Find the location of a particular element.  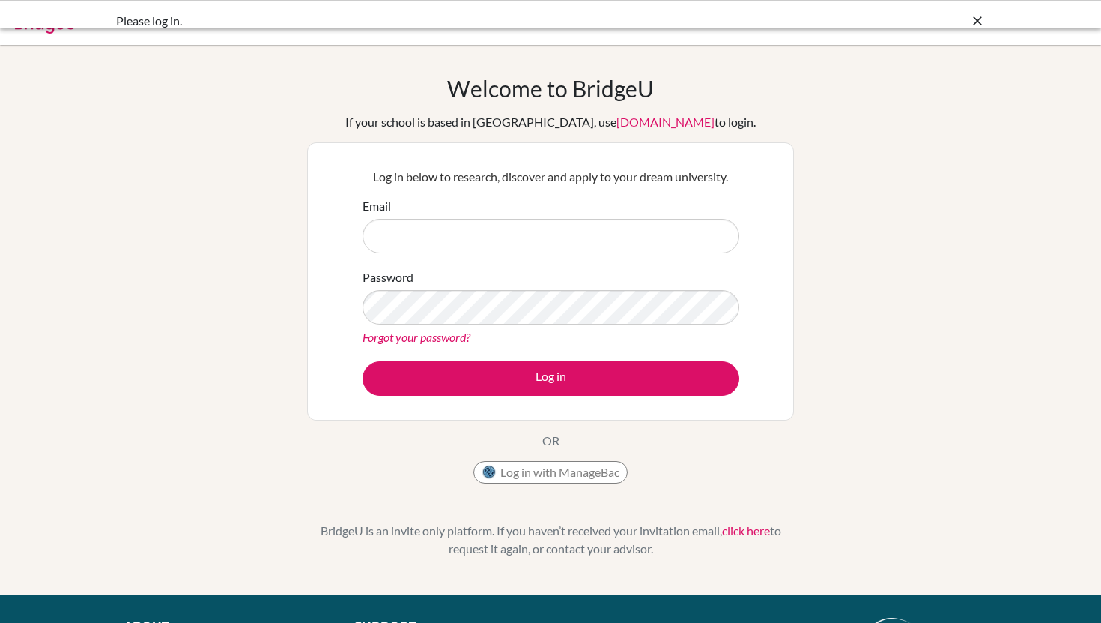

label: Password is located at coordinates (388, 277).